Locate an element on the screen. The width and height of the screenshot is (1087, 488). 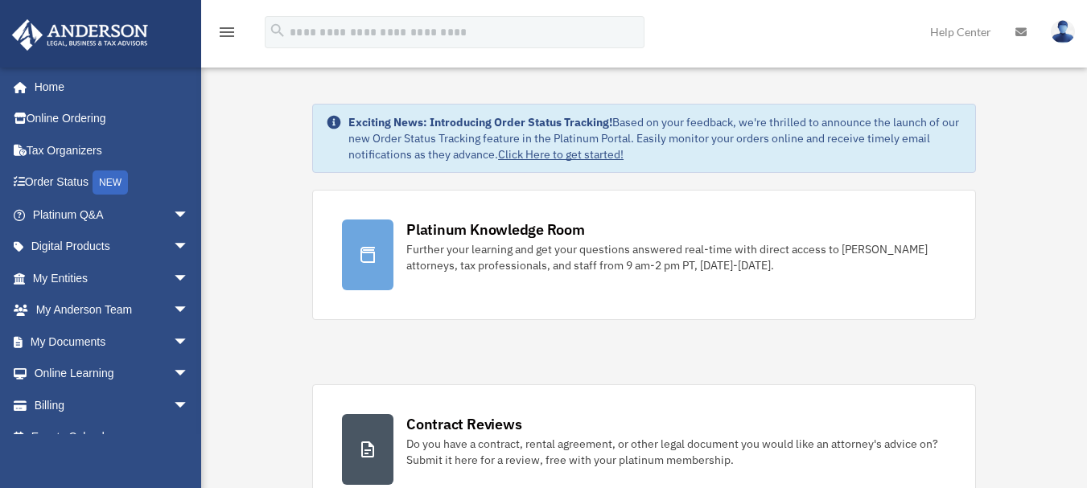
a: Platinum Knowledge Room Further your learning and get your questions answered real-time with dire... is located at coordinates (643, 255).